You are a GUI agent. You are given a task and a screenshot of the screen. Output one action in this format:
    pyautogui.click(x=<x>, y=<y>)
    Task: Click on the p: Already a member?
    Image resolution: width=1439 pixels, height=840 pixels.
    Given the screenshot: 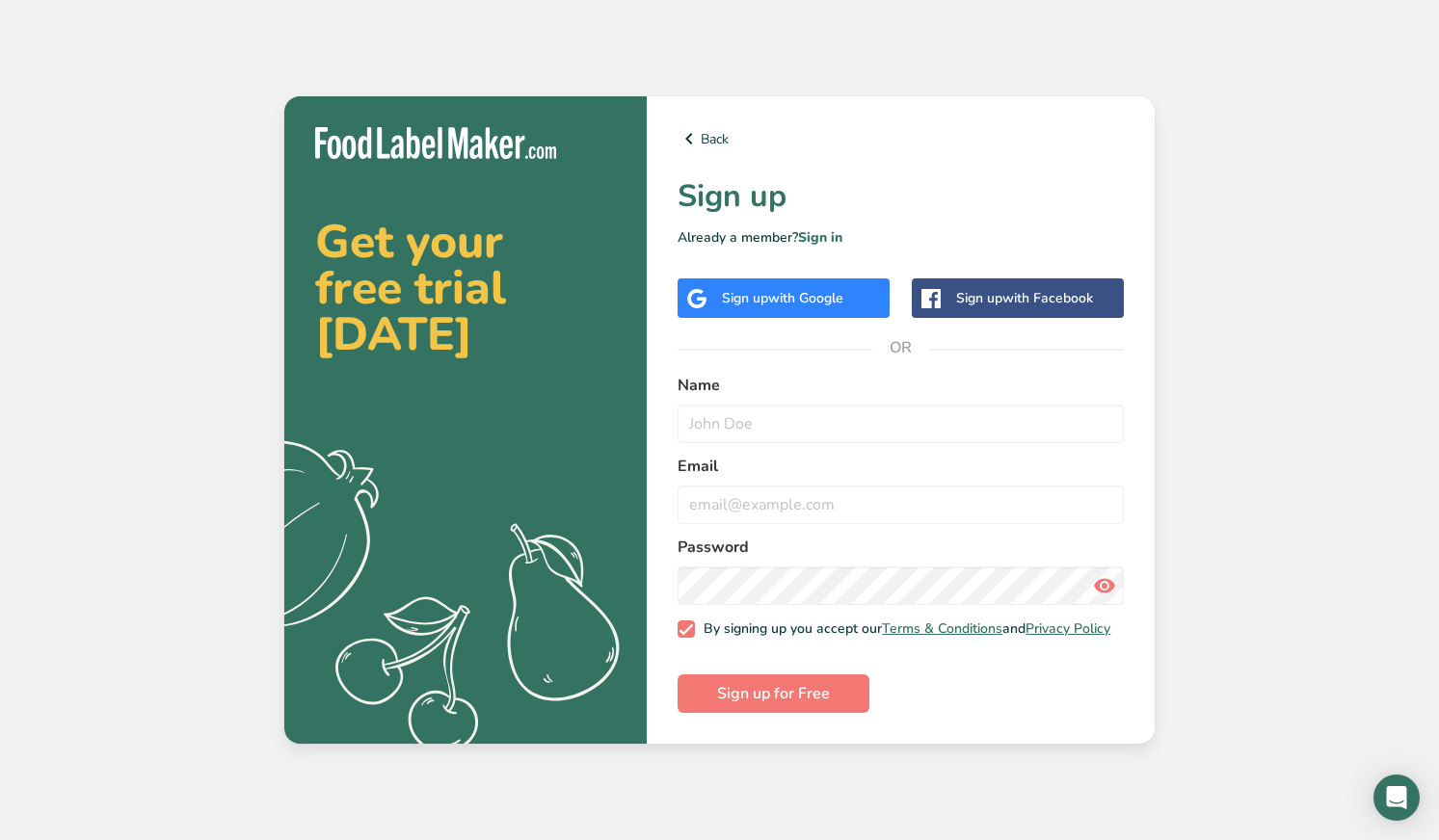 What is the action you would take?
    pyautogui.click(x=900, y=237)
    